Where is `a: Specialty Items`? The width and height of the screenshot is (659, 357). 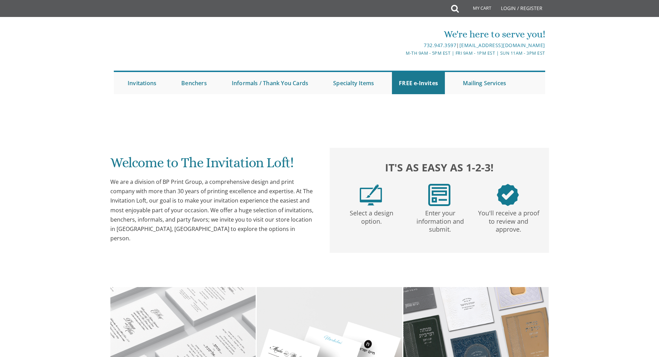 a: Specialty Items is located at coordinates (354, 83).